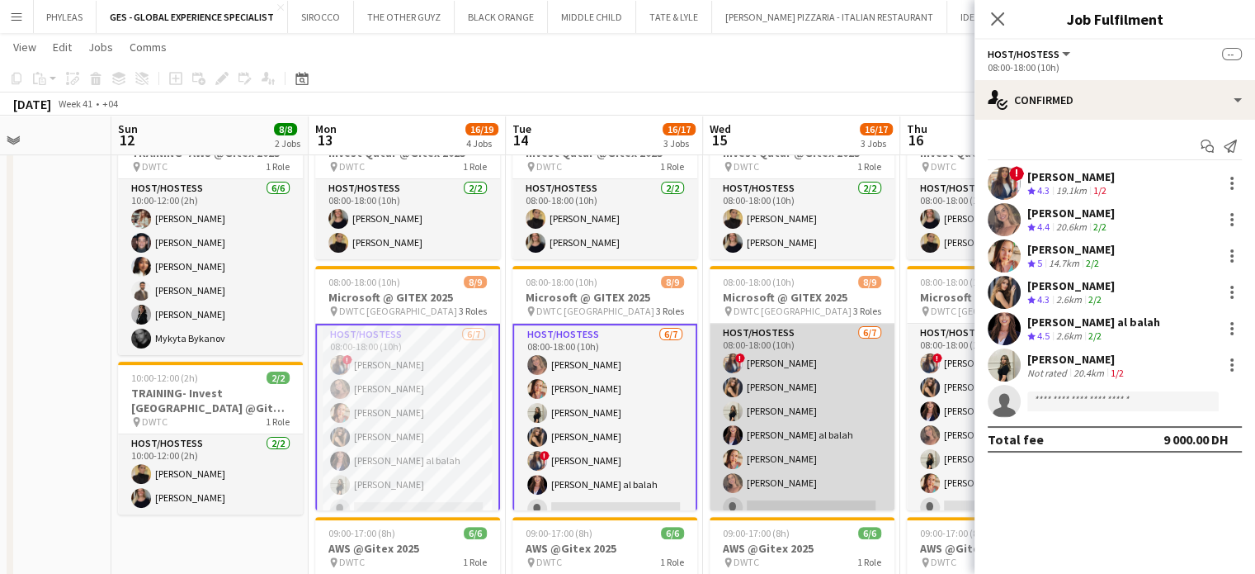 The height and width of the screenshot is (574, 1255). What do you see at coordinates (1071, 227) in the screenshot?
I see `div: 20.6km` at bounding box center [1071, 227].